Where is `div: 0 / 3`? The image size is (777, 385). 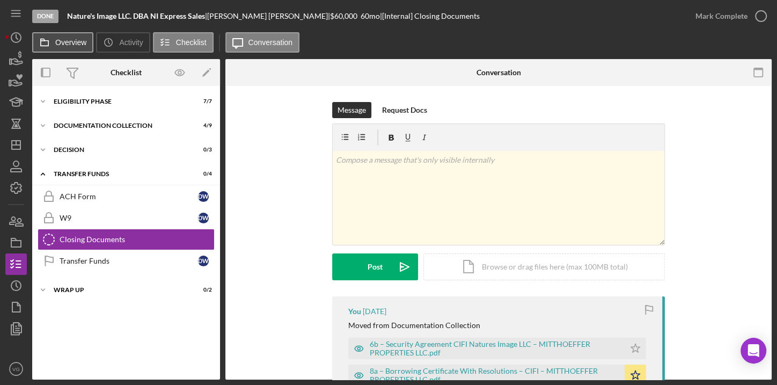
div: 0 / 3 is located at coordinates (202, 150).